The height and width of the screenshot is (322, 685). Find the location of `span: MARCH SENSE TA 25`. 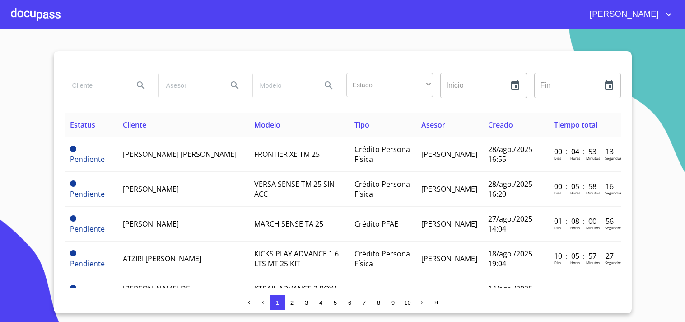

span: MARCH SENSE TA 25 is located at coordinates (289, 224).